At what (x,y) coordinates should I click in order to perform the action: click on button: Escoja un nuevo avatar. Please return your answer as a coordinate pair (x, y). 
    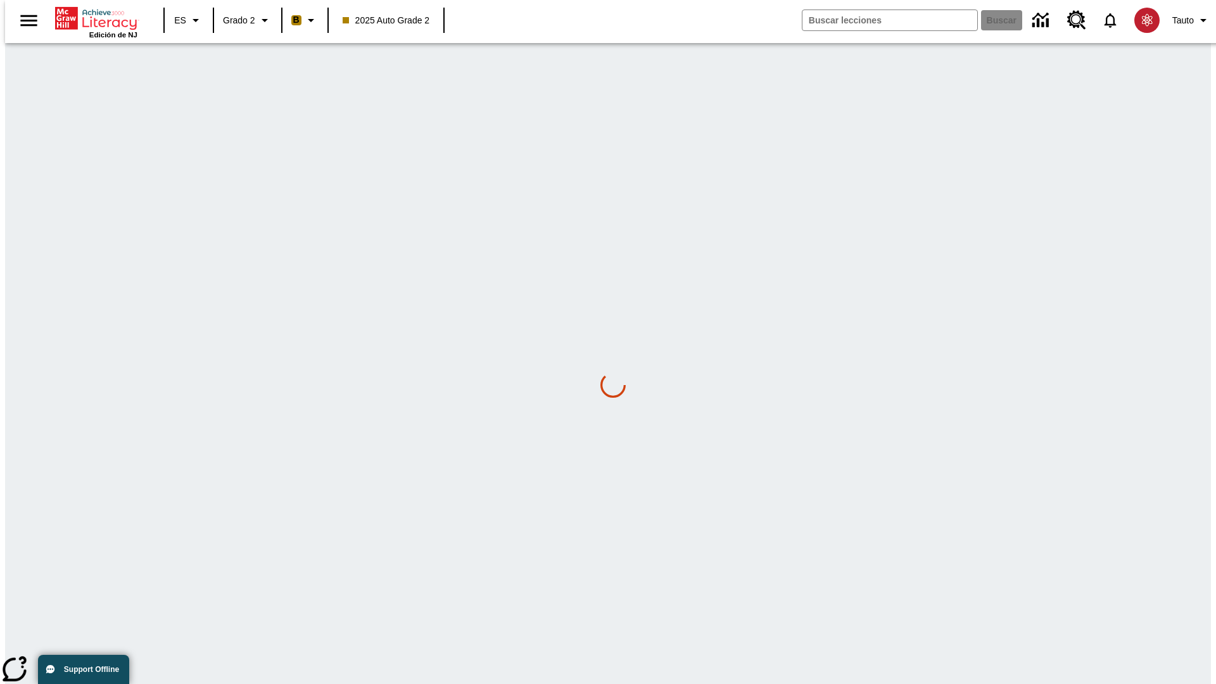
    Looking at the image, I should click on (1147, 20).